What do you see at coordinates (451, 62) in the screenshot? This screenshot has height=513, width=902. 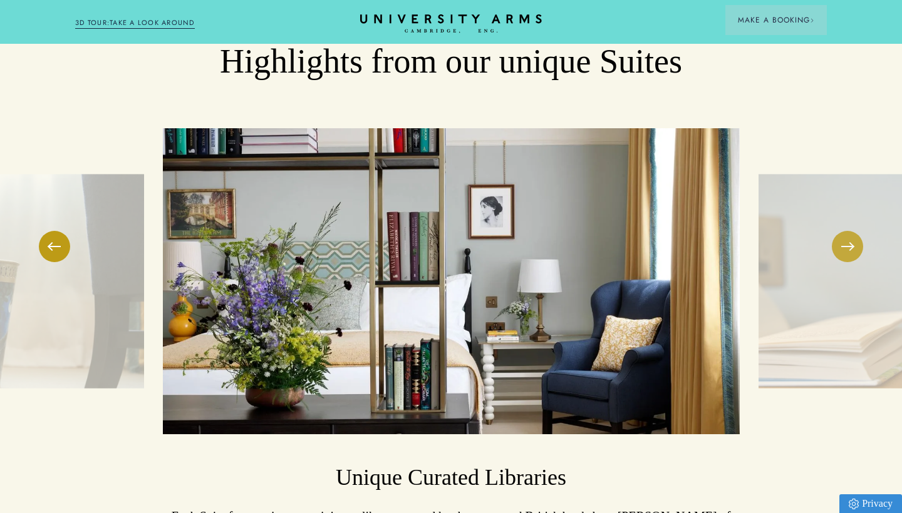 I see `h2: Highlights from our unique Suites` at bounding box center [451, 62].